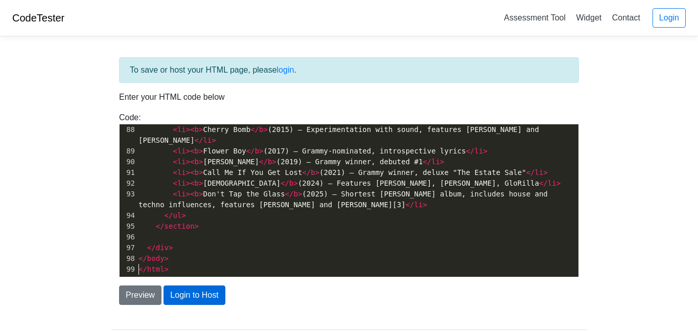 The image size is (698, 331). Describe the element at coordinates (128, 269) in the screenshot. I see `div: 99` at that location.